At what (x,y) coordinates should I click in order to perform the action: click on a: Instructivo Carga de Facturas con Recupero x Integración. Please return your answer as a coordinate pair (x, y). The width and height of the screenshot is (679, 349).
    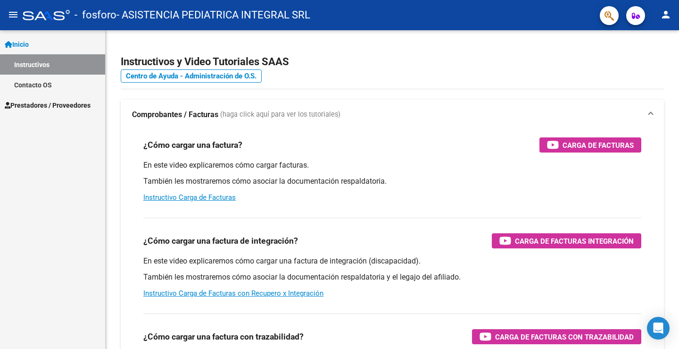
    Looking at the image, I should click on (233, 293).